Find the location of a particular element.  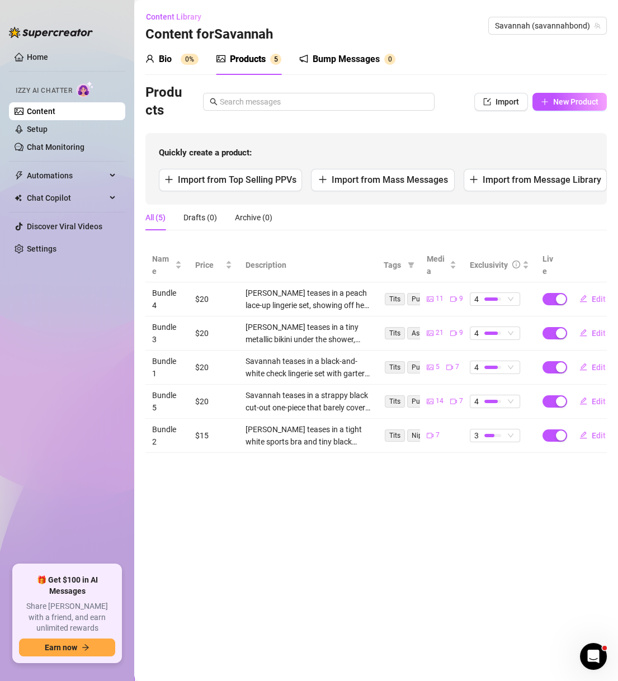

span: Import from Top Selling PPVs is located at coordinates (237, 180).